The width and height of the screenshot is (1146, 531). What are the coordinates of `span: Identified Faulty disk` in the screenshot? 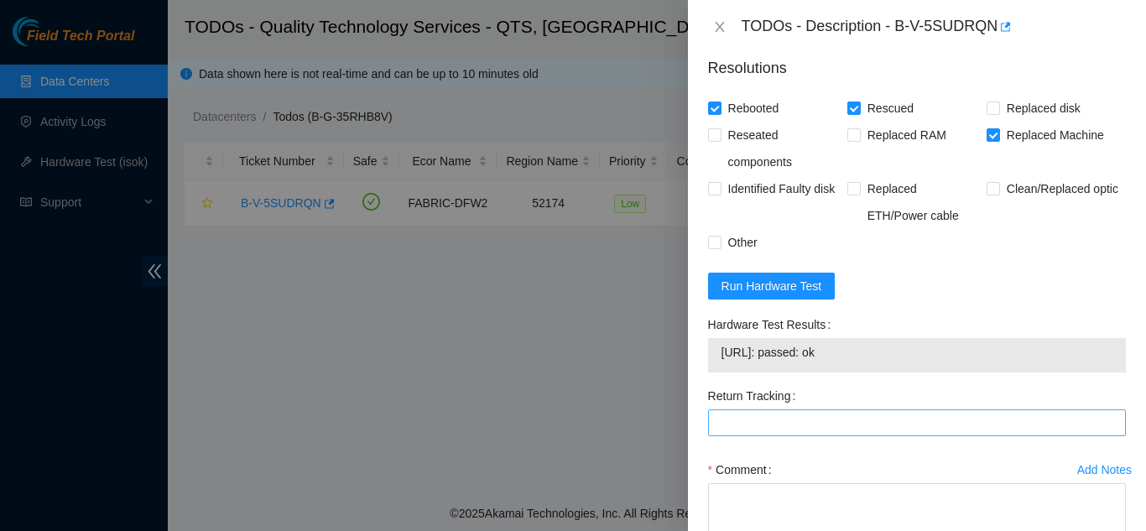 It's located at (782, 189).